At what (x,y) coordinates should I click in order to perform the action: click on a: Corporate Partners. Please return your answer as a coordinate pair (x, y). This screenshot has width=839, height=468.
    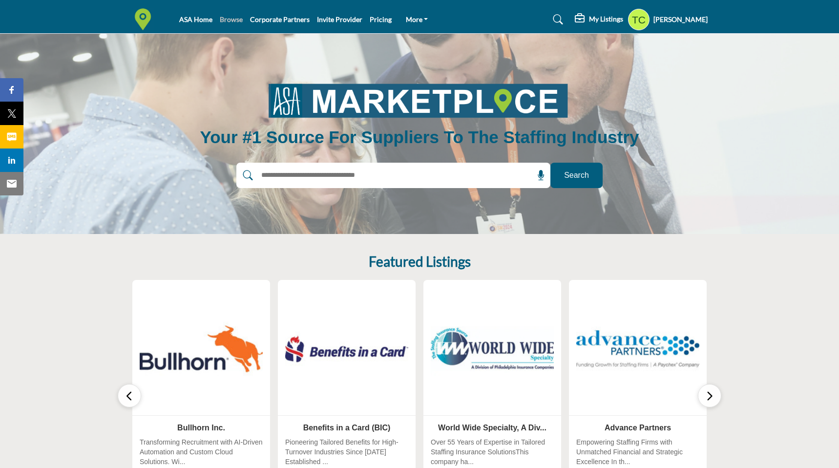
    Looking at the image, I should click on (280, 19).